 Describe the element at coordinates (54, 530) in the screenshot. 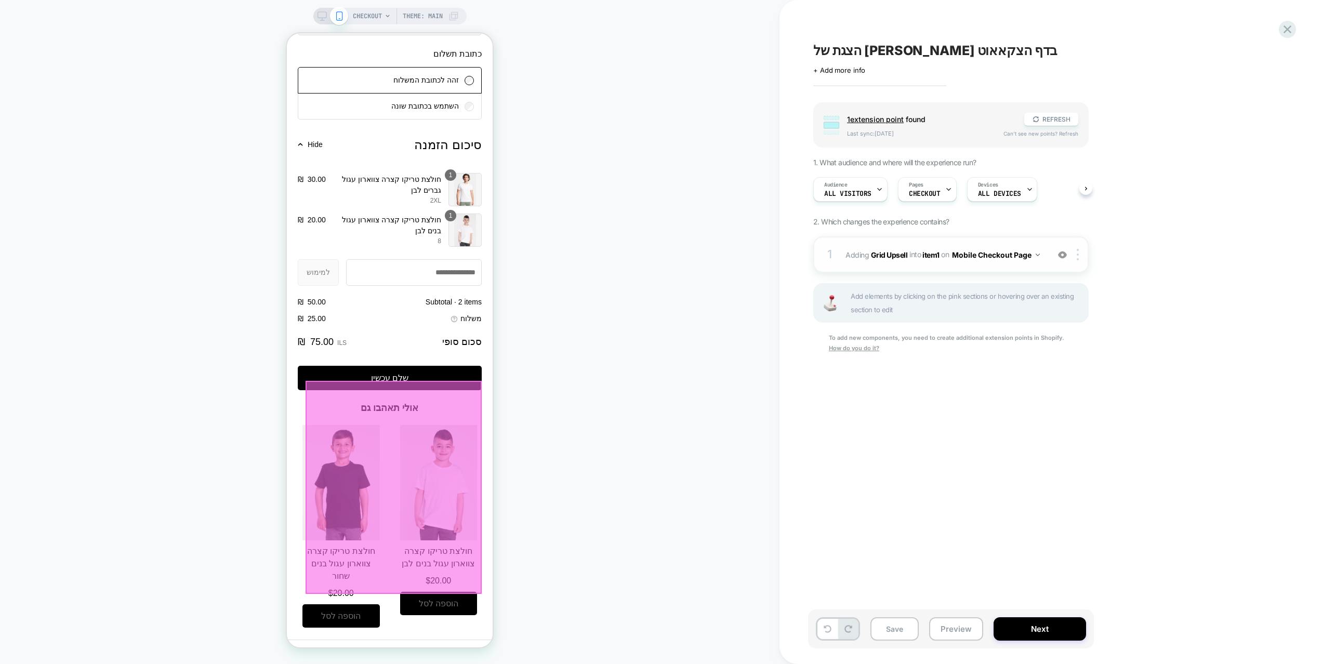

I see `span: חולצת טריקו קצרה צווארון עגול בנים שחור` at that location.